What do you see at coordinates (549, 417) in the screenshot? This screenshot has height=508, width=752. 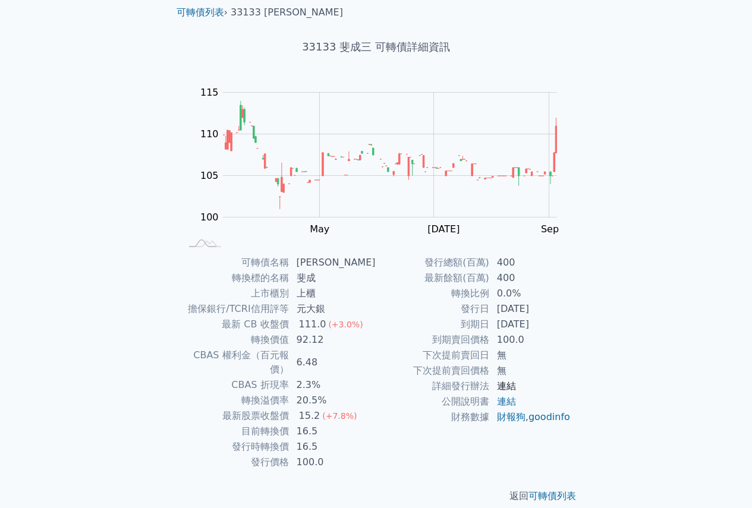 I see `a: goodinfo` at bounding box center [549, 417].